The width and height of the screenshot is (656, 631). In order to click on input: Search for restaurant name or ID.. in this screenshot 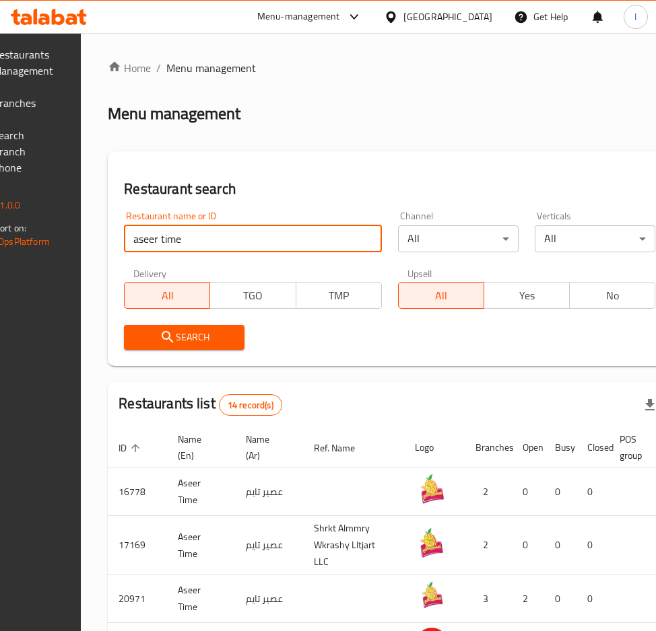, I will do `click(252, 239)`.